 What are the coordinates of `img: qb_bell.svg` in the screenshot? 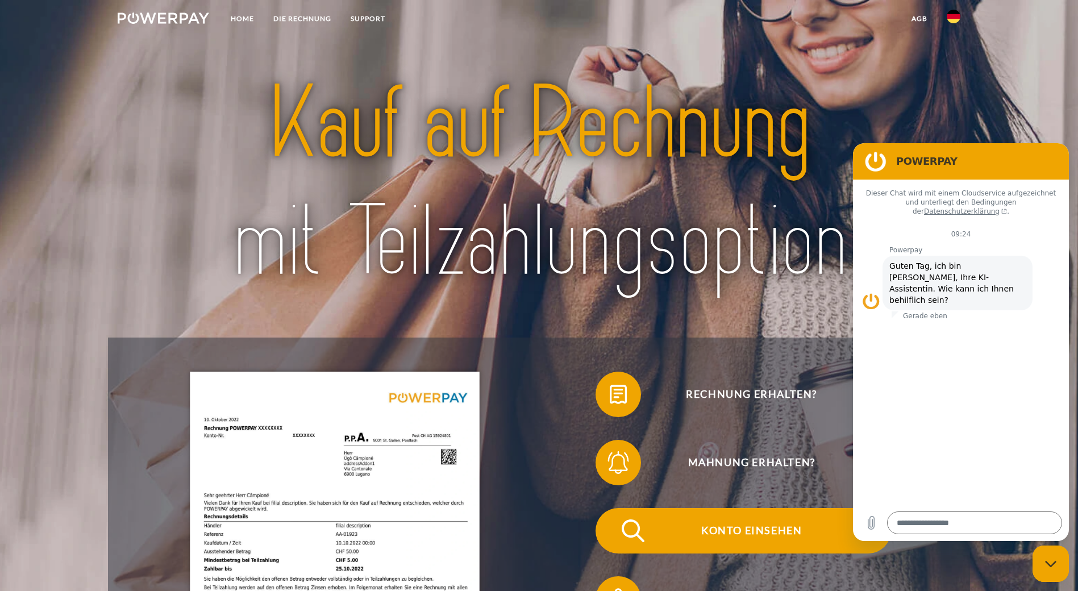 It's located at (618, 462).